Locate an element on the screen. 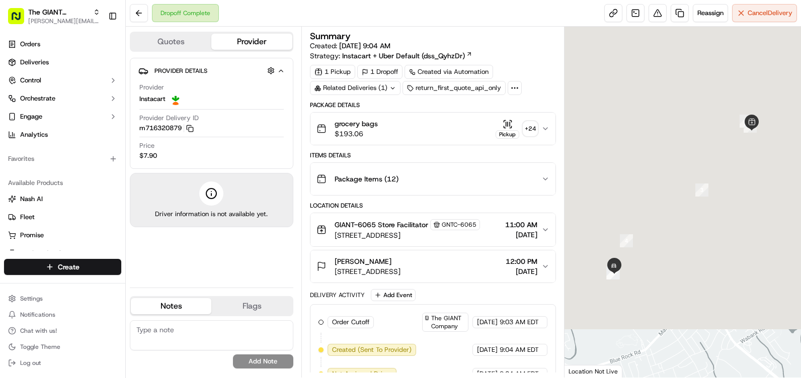 This screenshot has width=801, height=378. span: 9:03 AM EDT is located at coordinates (519, 323).